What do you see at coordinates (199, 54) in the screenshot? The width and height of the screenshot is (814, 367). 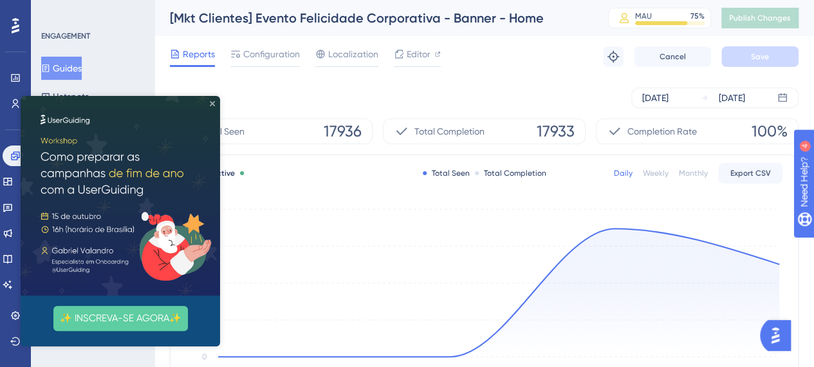 I see `span: Reports` at bounding box center [199, 54].